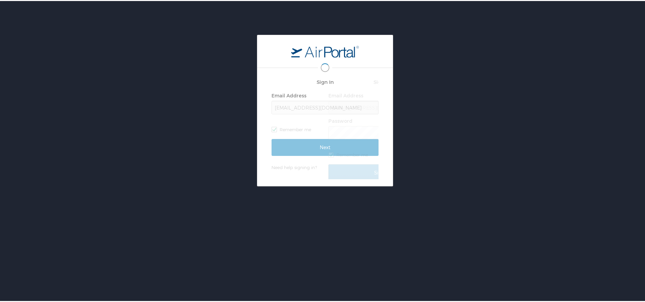 Image resolution: width=645 pixels, height=302 pixels. What do you see at coordinates (340, 120) in the screenshot?
I see `label: Password` at bounding box center [340, 120].